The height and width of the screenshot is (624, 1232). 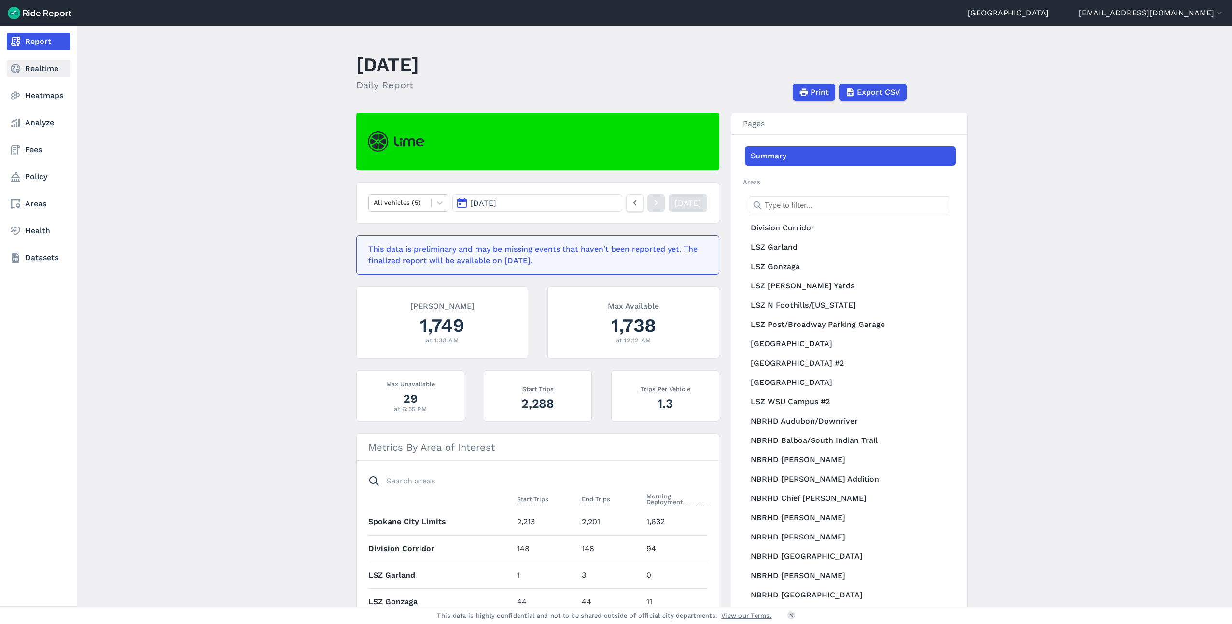 I want to click on td: 2,213, so click(x=546, y=521).